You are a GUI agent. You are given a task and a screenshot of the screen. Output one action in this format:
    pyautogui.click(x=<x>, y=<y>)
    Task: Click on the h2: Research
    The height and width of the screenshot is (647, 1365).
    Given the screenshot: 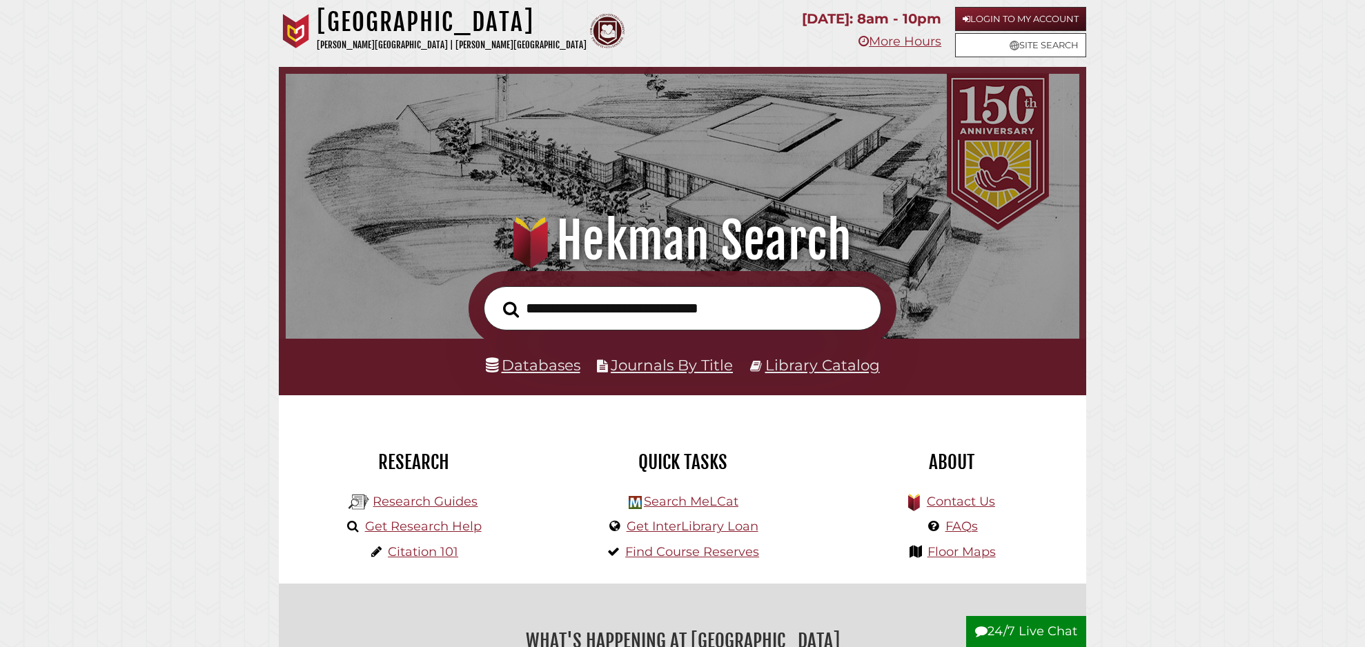 What is the action you would take?
    pyautogui.click(x=413, y=462)
    